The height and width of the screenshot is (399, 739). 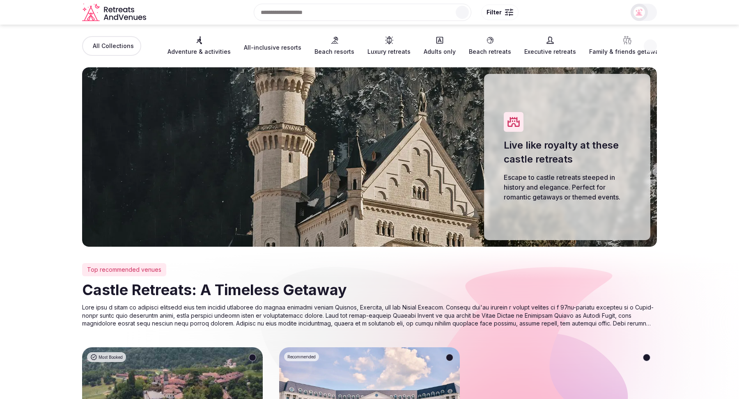 What do you see at coordinates (490, 46) in the screenshot?
I see `a: Beach retreats` at bounding box center [490, 46].